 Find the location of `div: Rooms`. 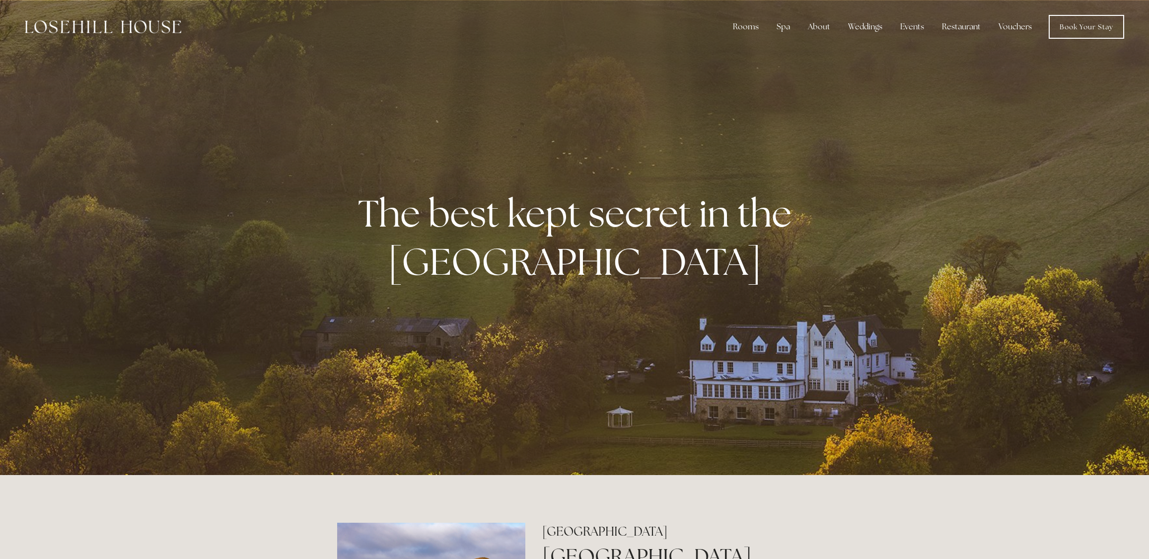

div: Rooms is located at coordinates (746, 27).